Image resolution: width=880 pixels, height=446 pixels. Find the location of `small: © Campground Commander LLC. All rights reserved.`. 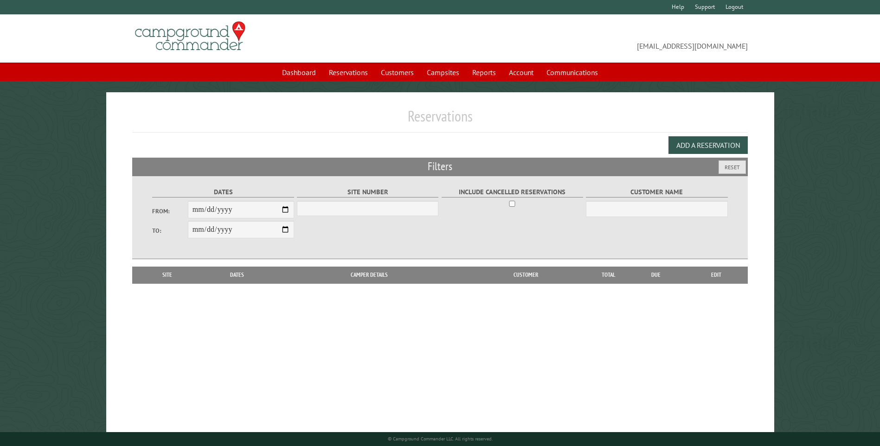

small: © Campground Commander LLC. All rights reserved. is located at coordinates (440, 439).